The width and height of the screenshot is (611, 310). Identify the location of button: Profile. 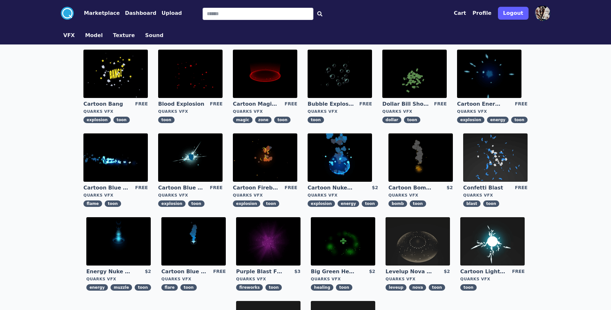
(482, 13).